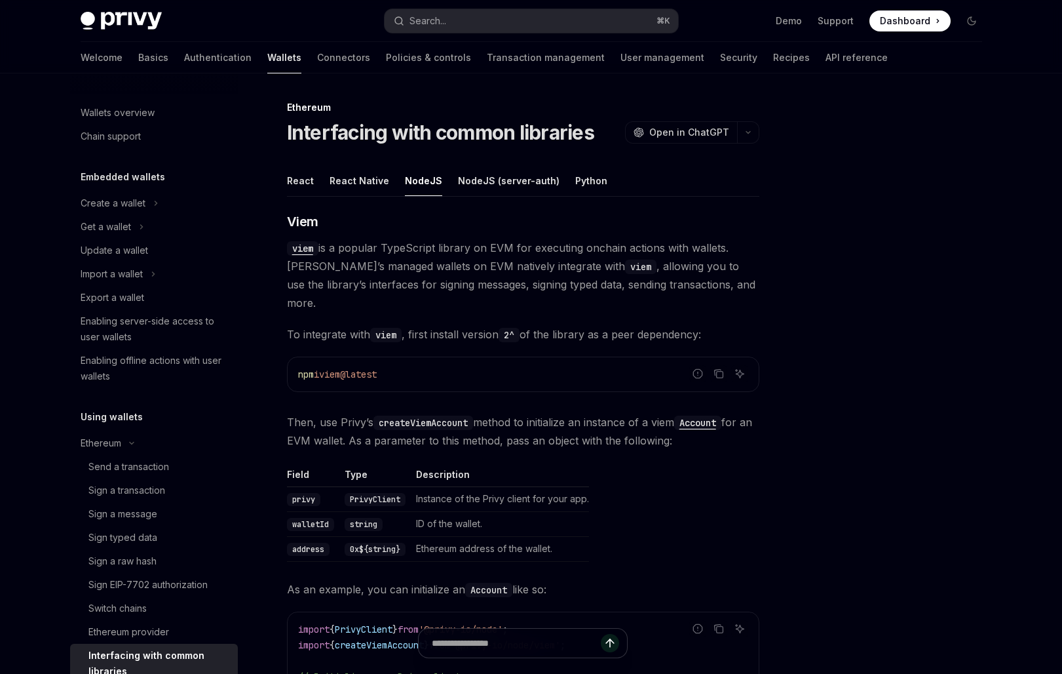  Describe the element at coordinates (423, 180) in the screenshot. I see `button: NodeJS` at that location.